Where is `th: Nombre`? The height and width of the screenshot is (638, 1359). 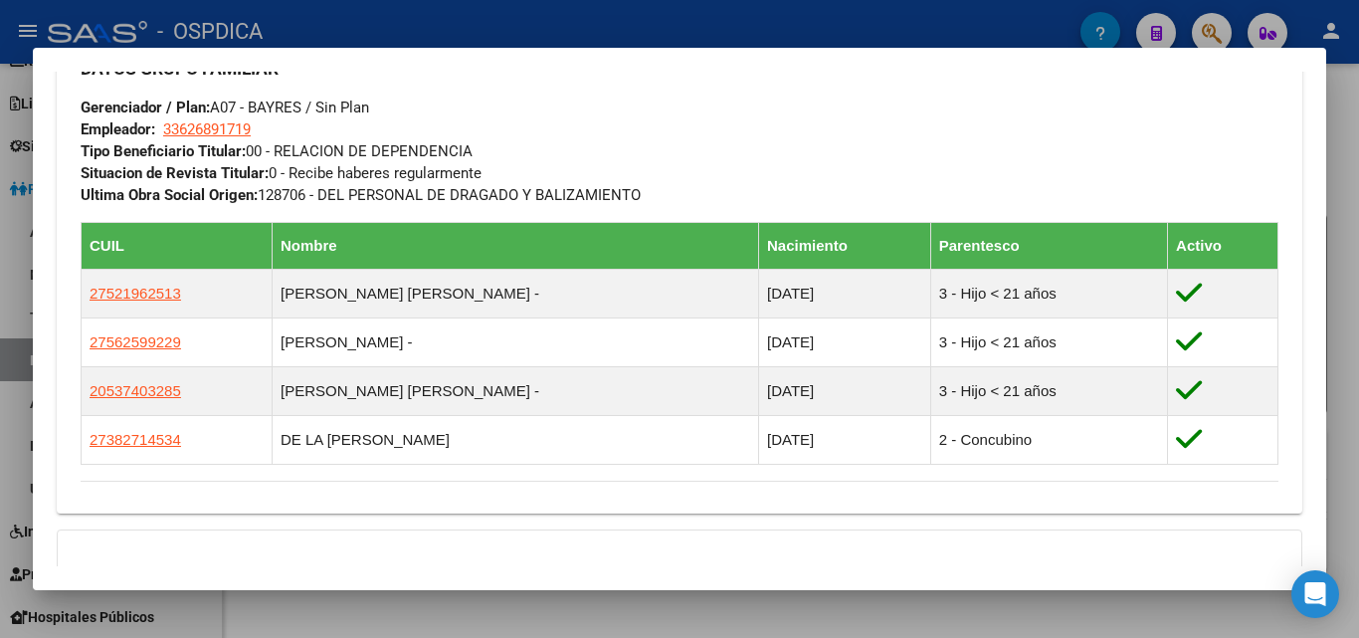
th: Nombre is located at coordinates (514, 246).